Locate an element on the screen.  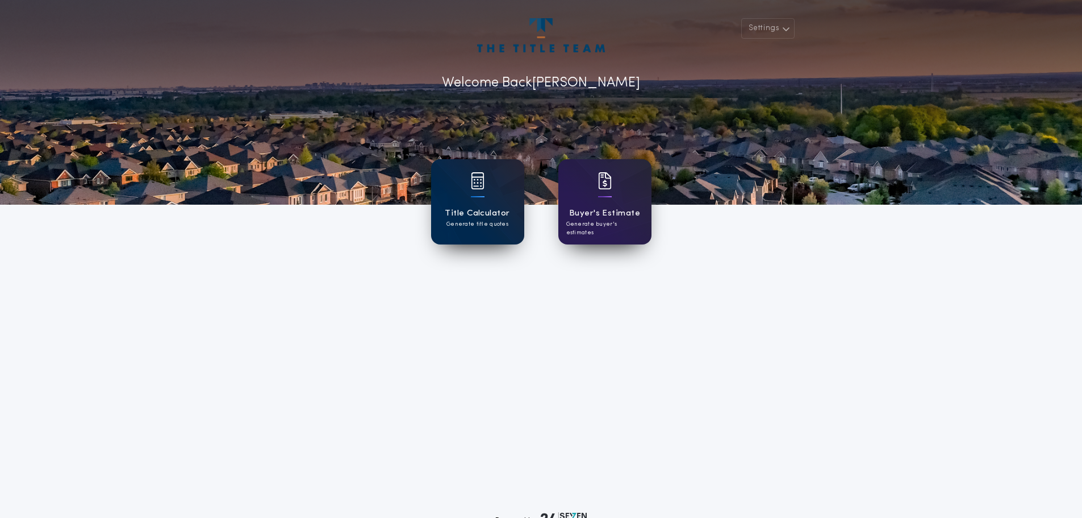
a: card iconBuyer's EstimateGenerate buyer's estimates is located at coordinates (605, 202).